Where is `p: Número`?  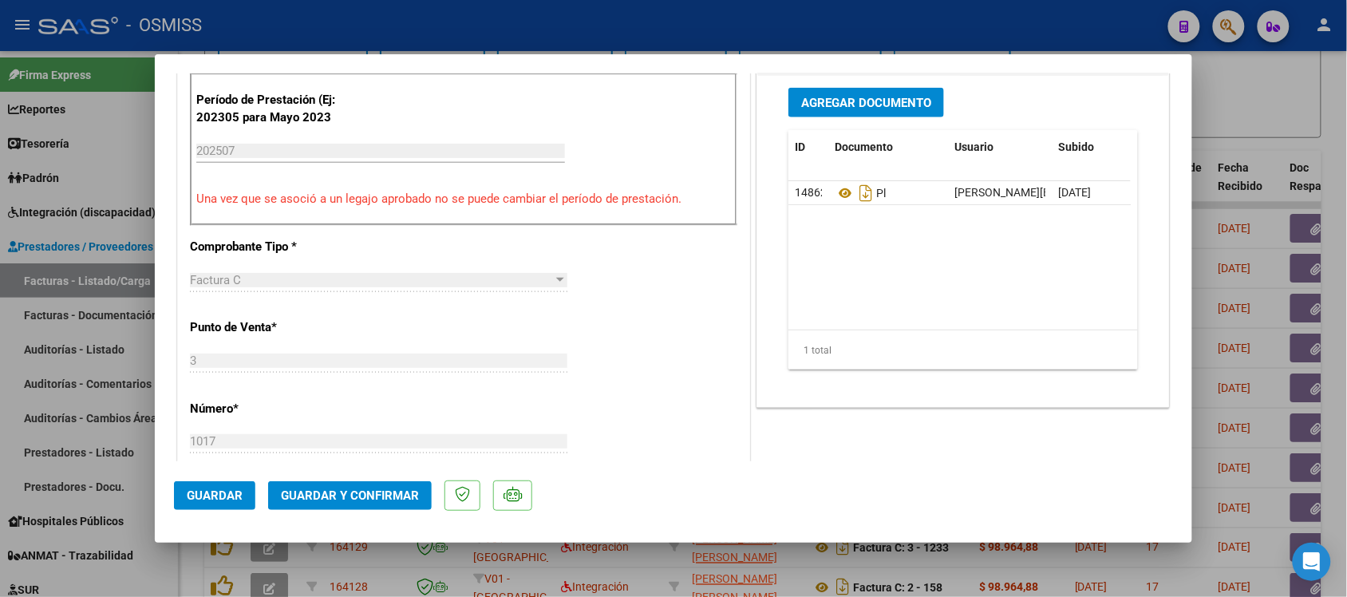 p: Número is located at coordinates (272, 409).